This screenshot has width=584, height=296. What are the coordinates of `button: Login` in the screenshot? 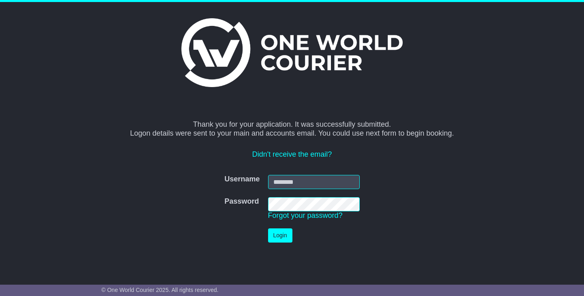 It's located at (280, 235).